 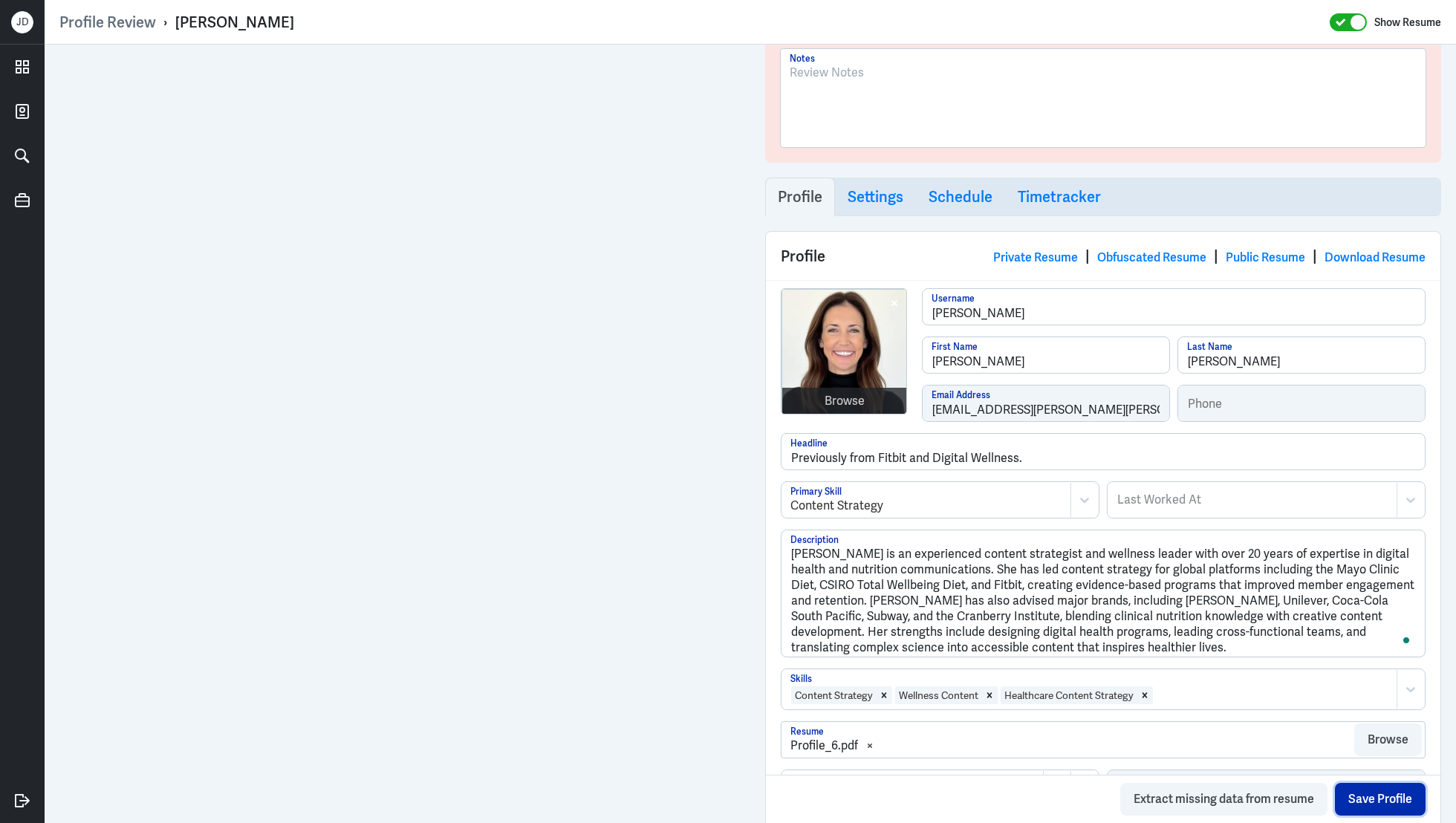 What do you see at coordinates (834, 696) in the screenshot?
I see `div: Content Strategy` at bounding box center [834, 696].